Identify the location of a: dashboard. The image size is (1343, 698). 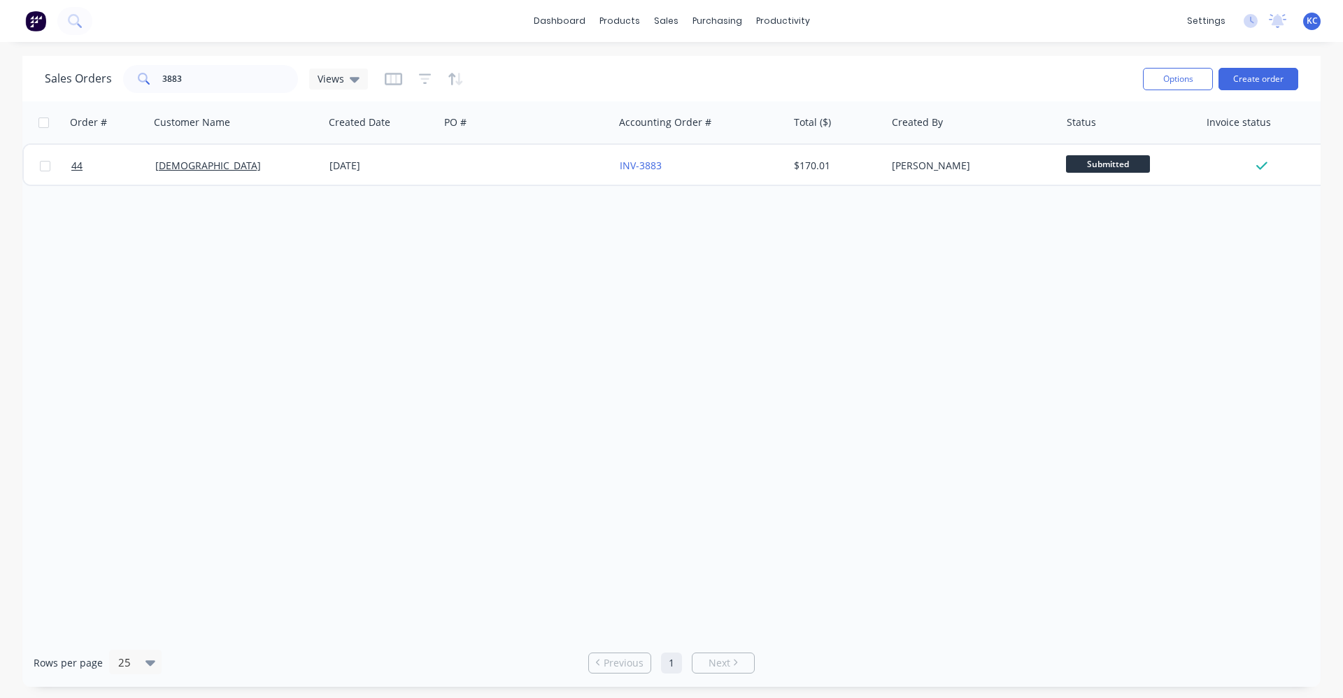
(559, 21).